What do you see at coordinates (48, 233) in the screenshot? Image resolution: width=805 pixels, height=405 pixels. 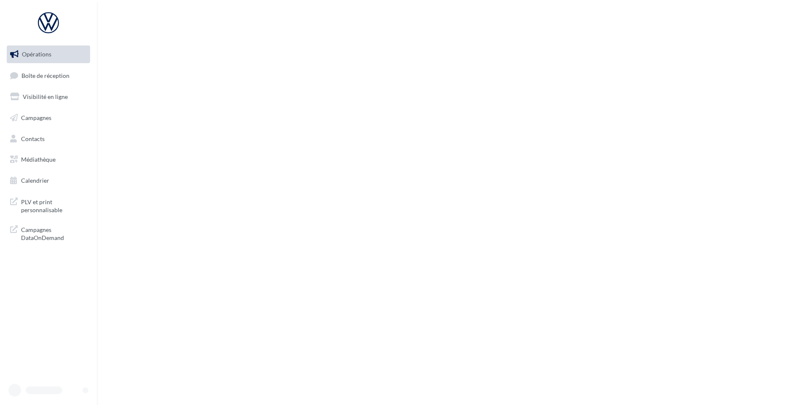 I see `a: Campagnes DataOnDemand` at bounding box center [48, 233].